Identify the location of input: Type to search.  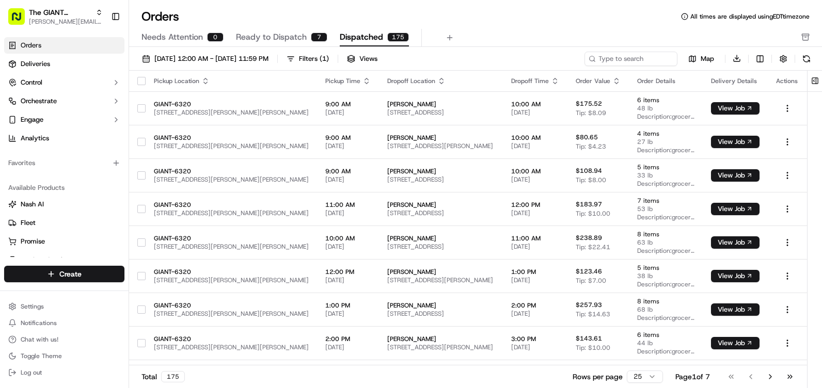
(631, 59).